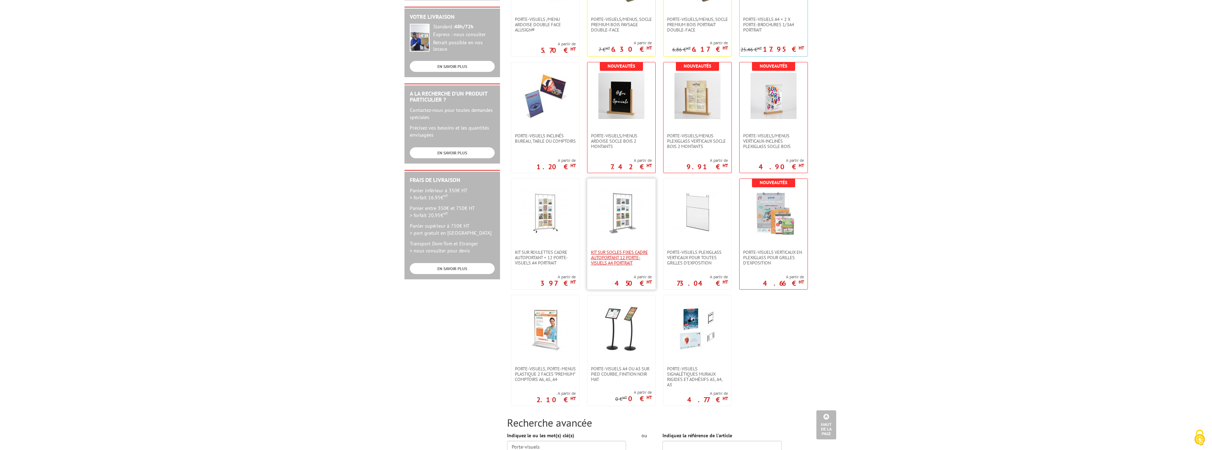  Describe the element at coordinates (773, 257) in the screenshot. I see `span: Porte-visuels verticaux en plexiglass pour grilles d'exposition` at that location.